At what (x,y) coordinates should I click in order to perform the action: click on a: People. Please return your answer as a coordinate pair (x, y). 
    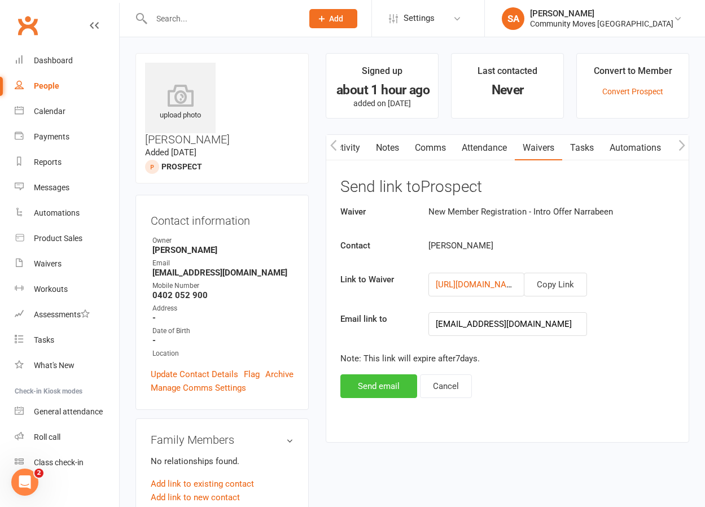
    Looking at the image, I should click on (67, 86).